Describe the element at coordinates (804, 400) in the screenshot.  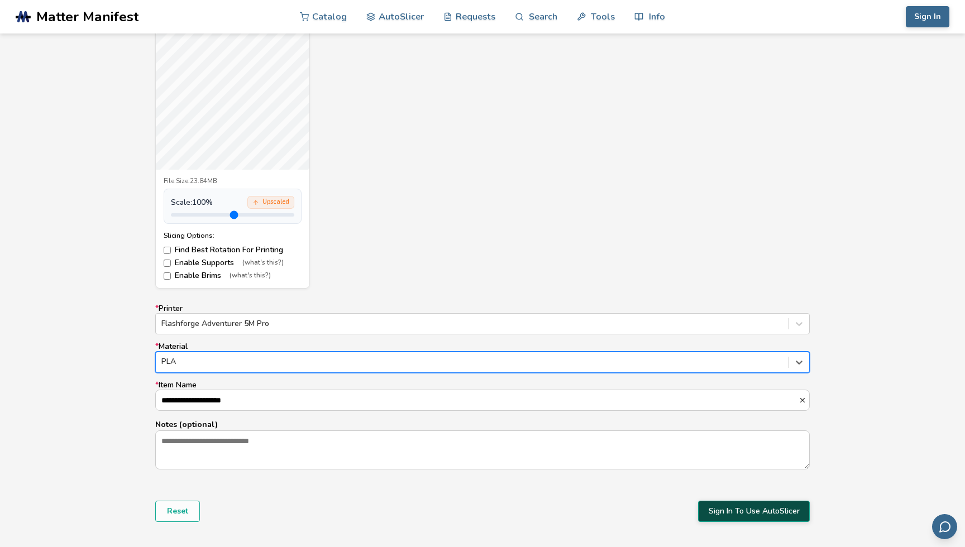
I see `button: *Item Name` at that location.